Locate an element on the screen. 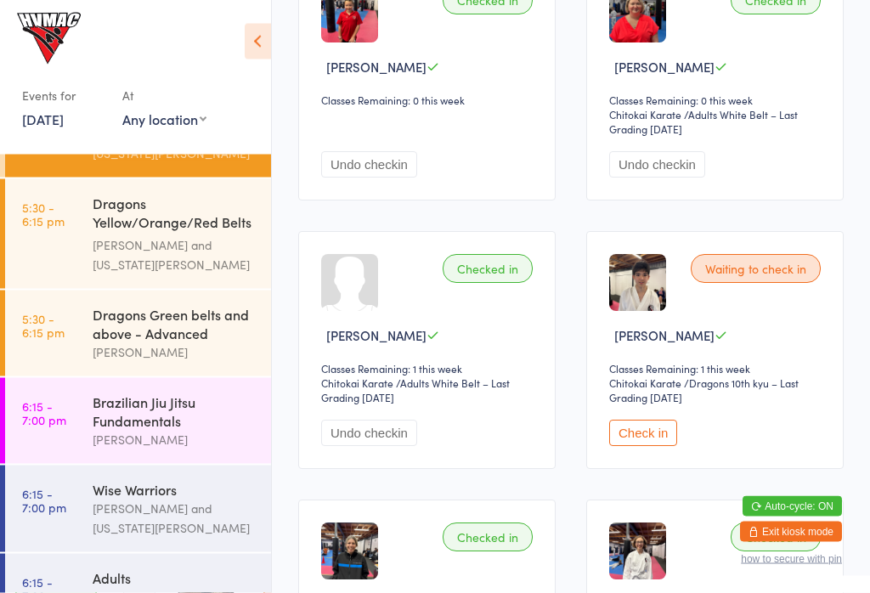 Image resolution: width=870 pixels, height=593 pixels. button: how to secure with pin is located at coordinates (791, 559).